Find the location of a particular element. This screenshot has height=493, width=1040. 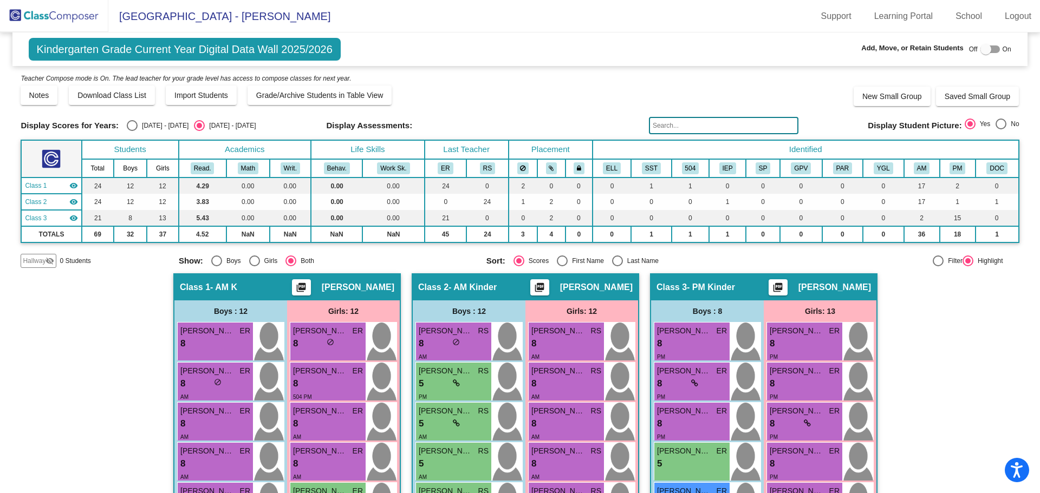

input: Search... is located at coordinates (723, 126).